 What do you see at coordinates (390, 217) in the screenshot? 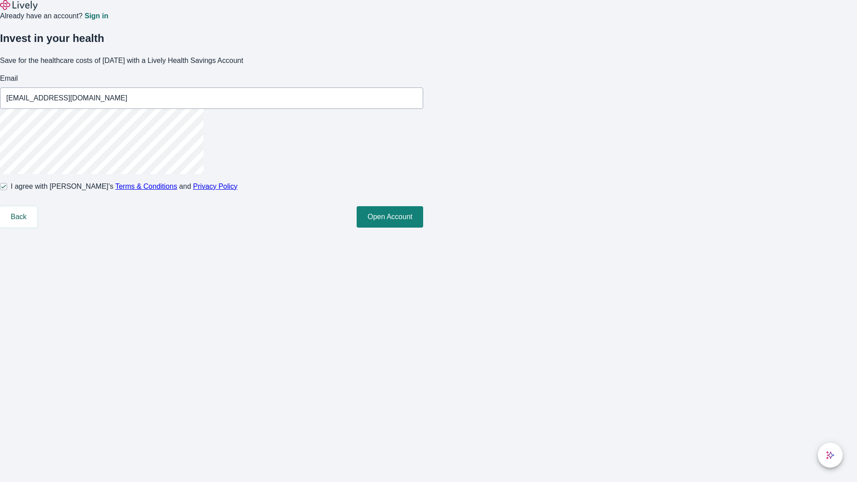
I see `button: Open Account` at bounding box center [390, 217].